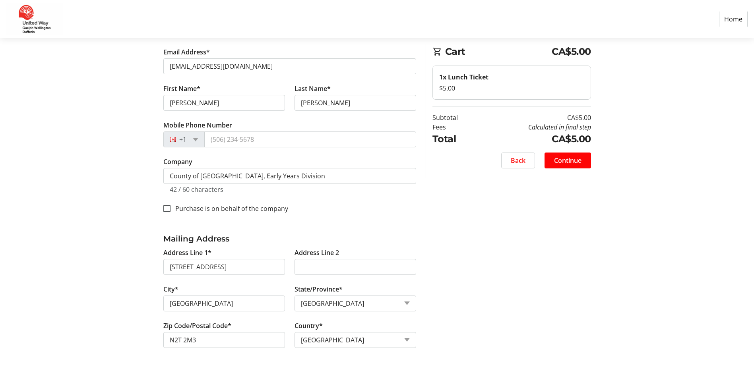 The width and height of the screenshot is (754, 367). What do you see at coordinates (734, 19) in the screenshot?
I see `a: Home` at bounding box center [734, 19].